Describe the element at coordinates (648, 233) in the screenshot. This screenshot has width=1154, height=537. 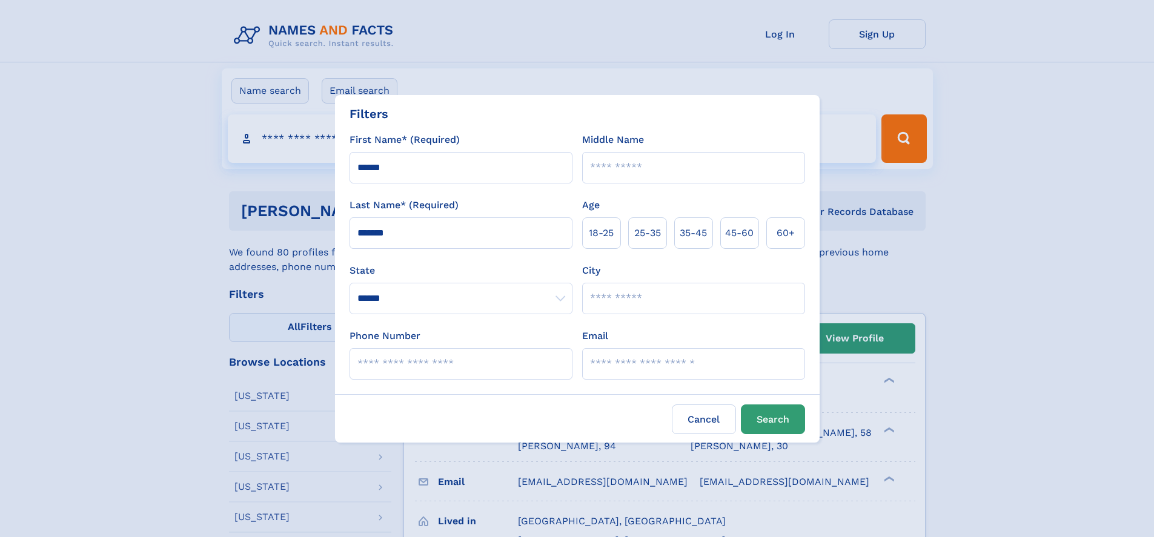
I see `span: 25‑35` at that location.